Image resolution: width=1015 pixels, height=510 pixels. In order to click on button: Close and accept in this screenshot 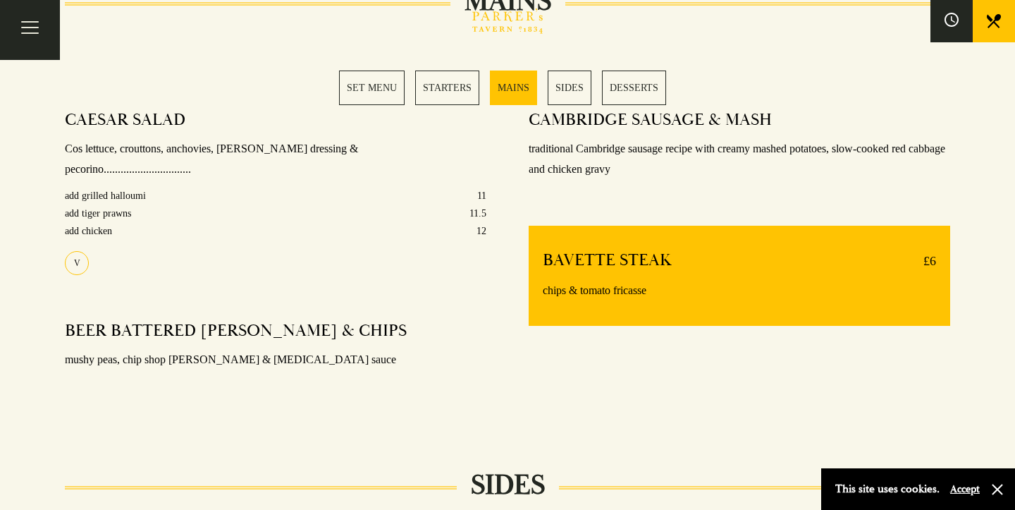, I will do `click(997, 489)`.